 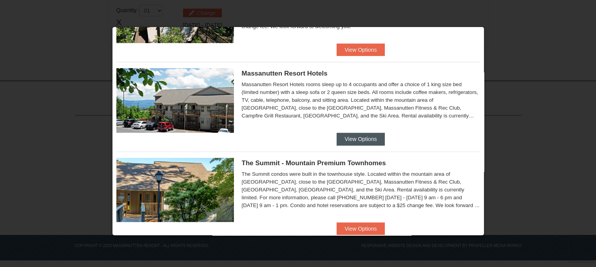 What do you see at coordinates (175, 190) in the screenshot?
I see `img: 19219034-1-0eee7e00.jpg` at bounding box center [175, 190].